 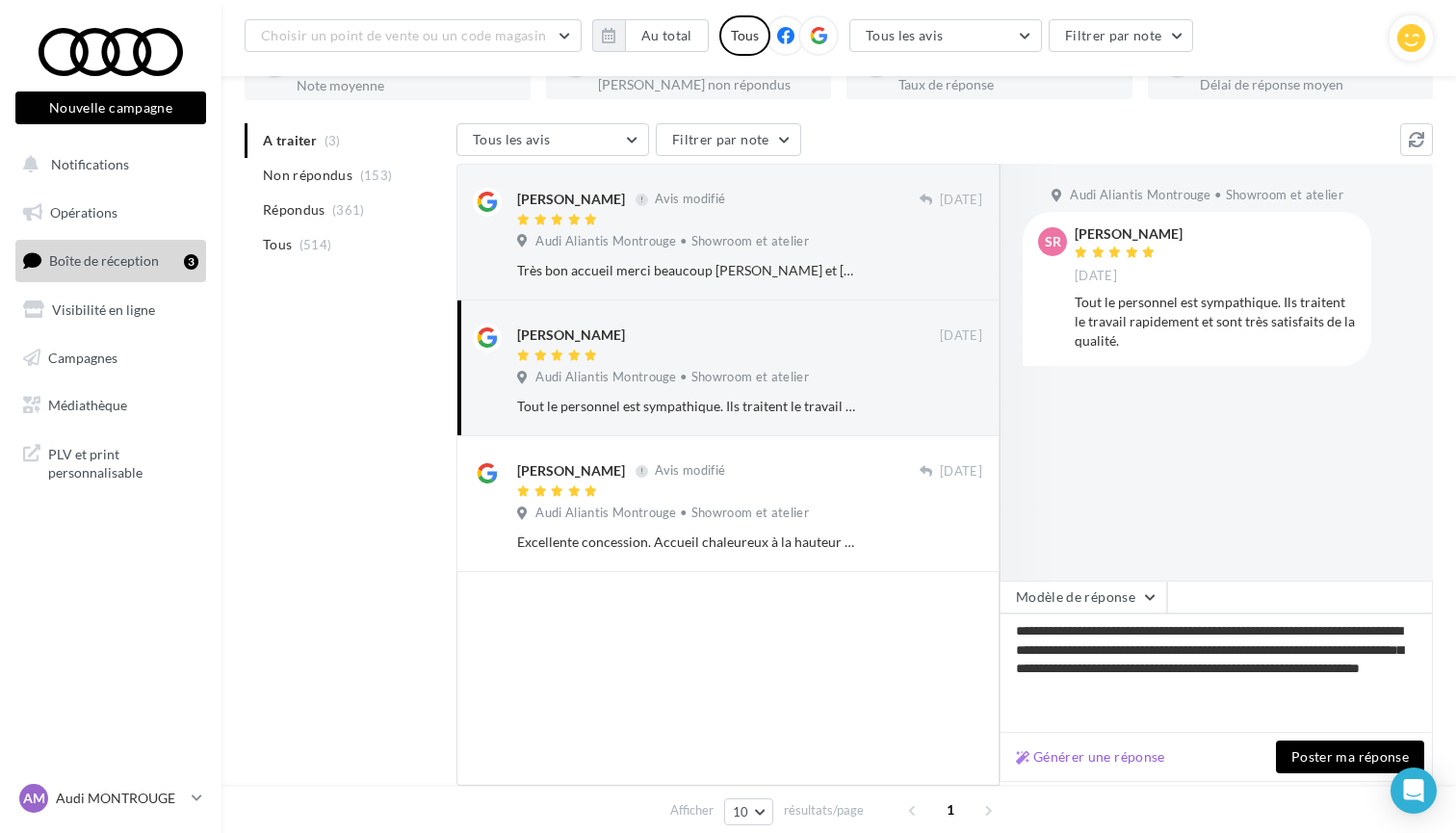 What do you see at coordinates (316, 245) in the screenshot?
I see `span: (514)` at bounding box center [316, 245].